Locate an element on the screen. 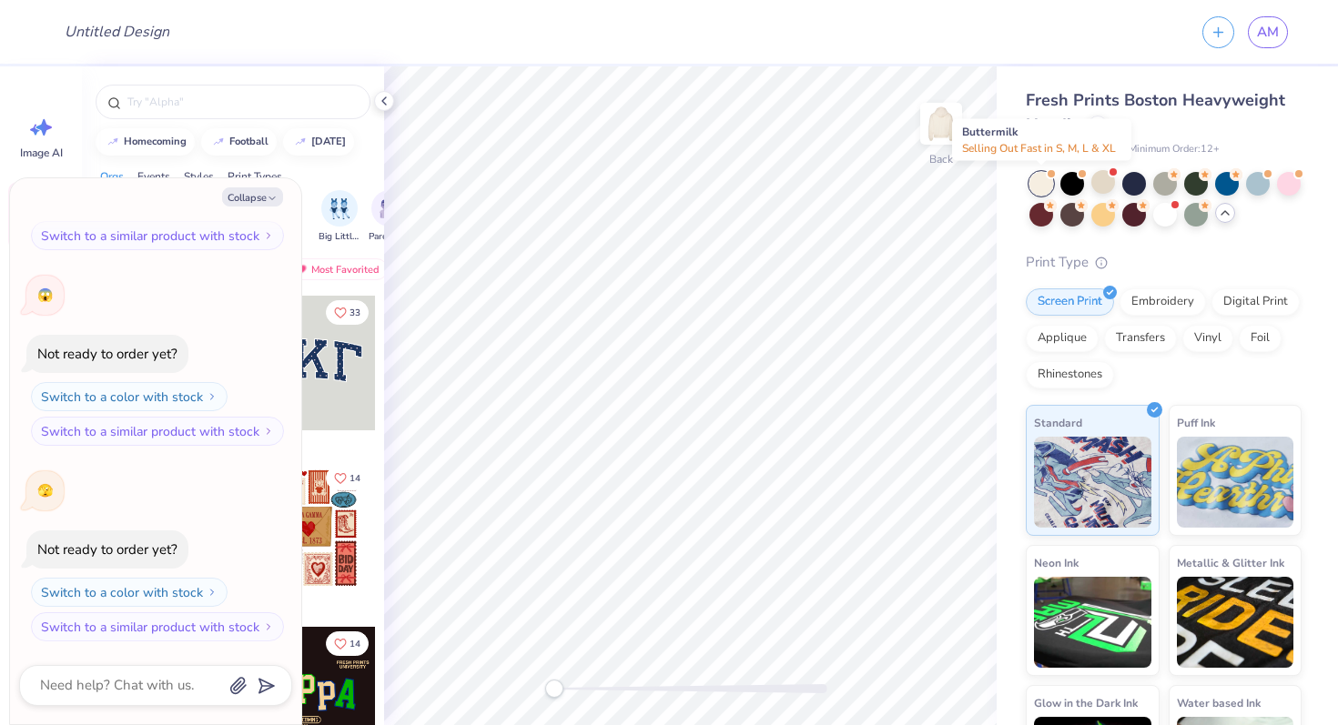 The image size is (1338, 725). span: Big Little Reveal is located at coordinates (340, 237).